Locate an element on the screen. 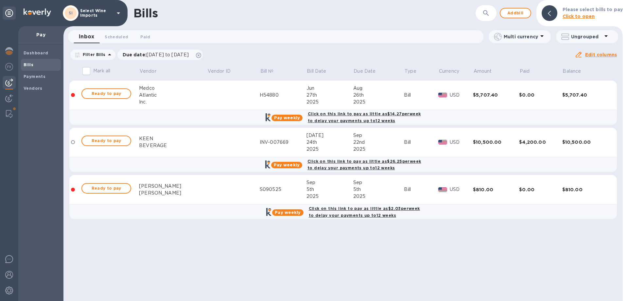 The image size is (628, 301). div: H54880 is located at coordinates (283, 95).